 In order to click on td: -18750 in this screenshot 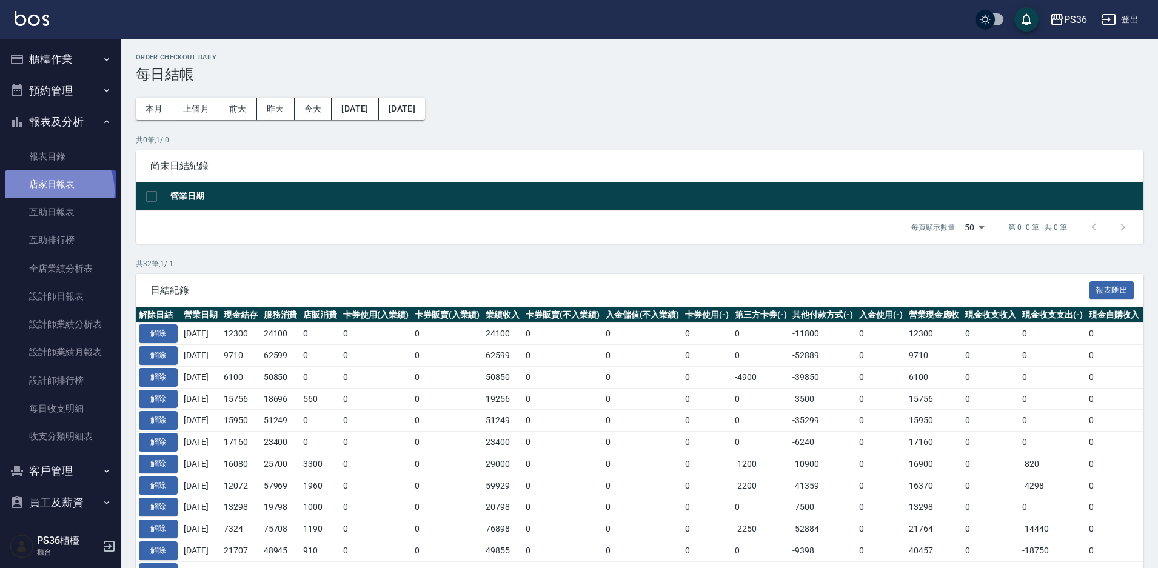, I will do `click(1053, 551)`.